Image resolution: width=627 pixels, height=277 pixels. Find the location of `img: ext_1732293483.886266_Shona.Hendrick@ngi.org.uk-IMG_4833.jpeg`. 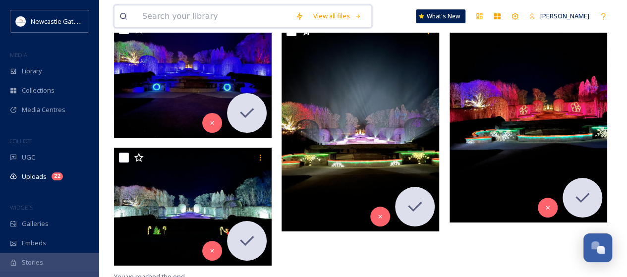

img: ext_1732293483.886266_Shona.Hendrick@ngi.org.uk-IMG_4833.jpeg is located at coordinates (193, 207).